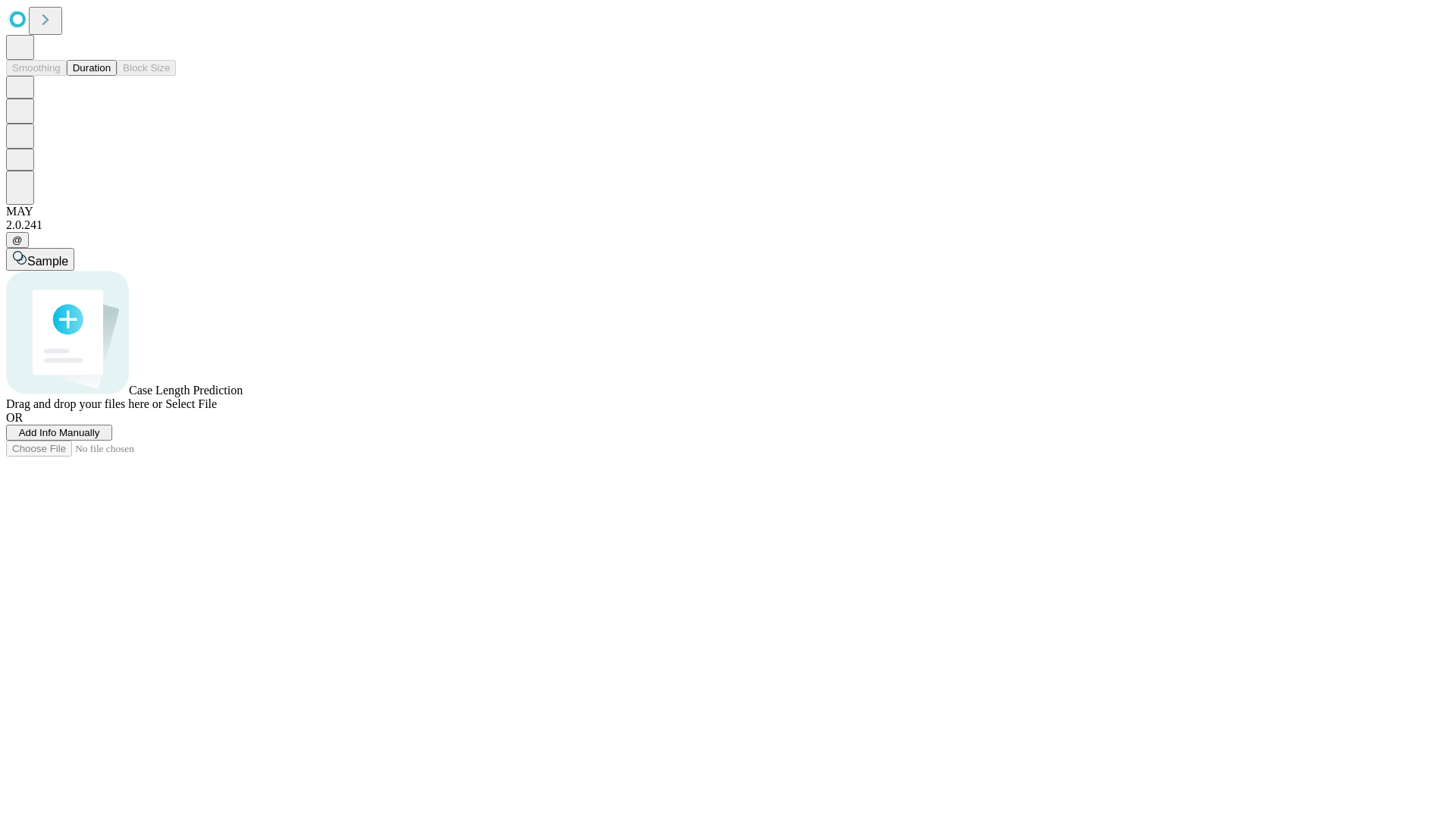  I want to click on span: Case Length Prediction, so click(186, 390).